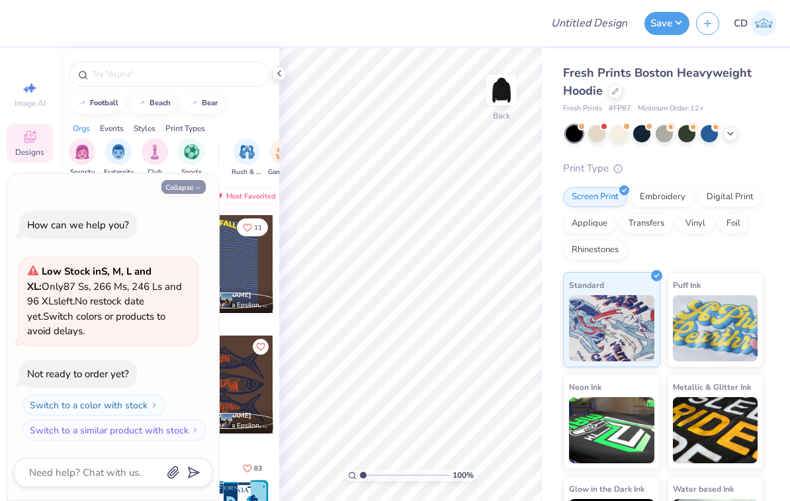 This screenshot has height=501, width=790. What do you see at coordinates (589, 23) in the screenshot?
I see `input: Untitled Design` at bounding box center [589, 23].